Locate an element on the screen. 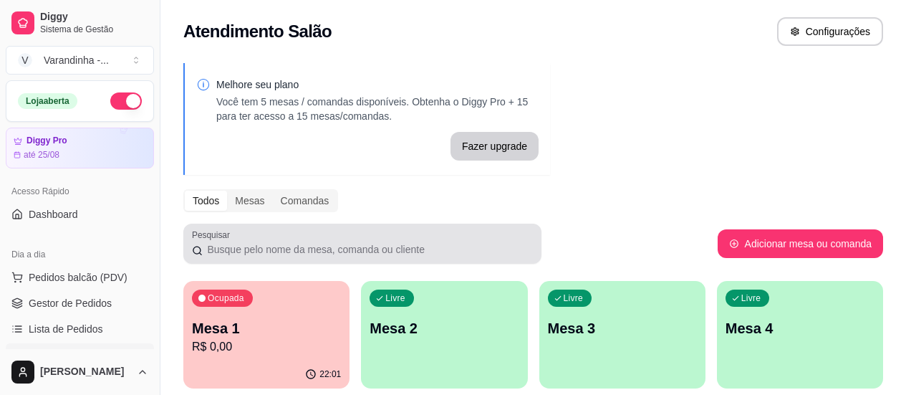  a: Diggy Proaté 25/08 is located at coordinates (80, 148).